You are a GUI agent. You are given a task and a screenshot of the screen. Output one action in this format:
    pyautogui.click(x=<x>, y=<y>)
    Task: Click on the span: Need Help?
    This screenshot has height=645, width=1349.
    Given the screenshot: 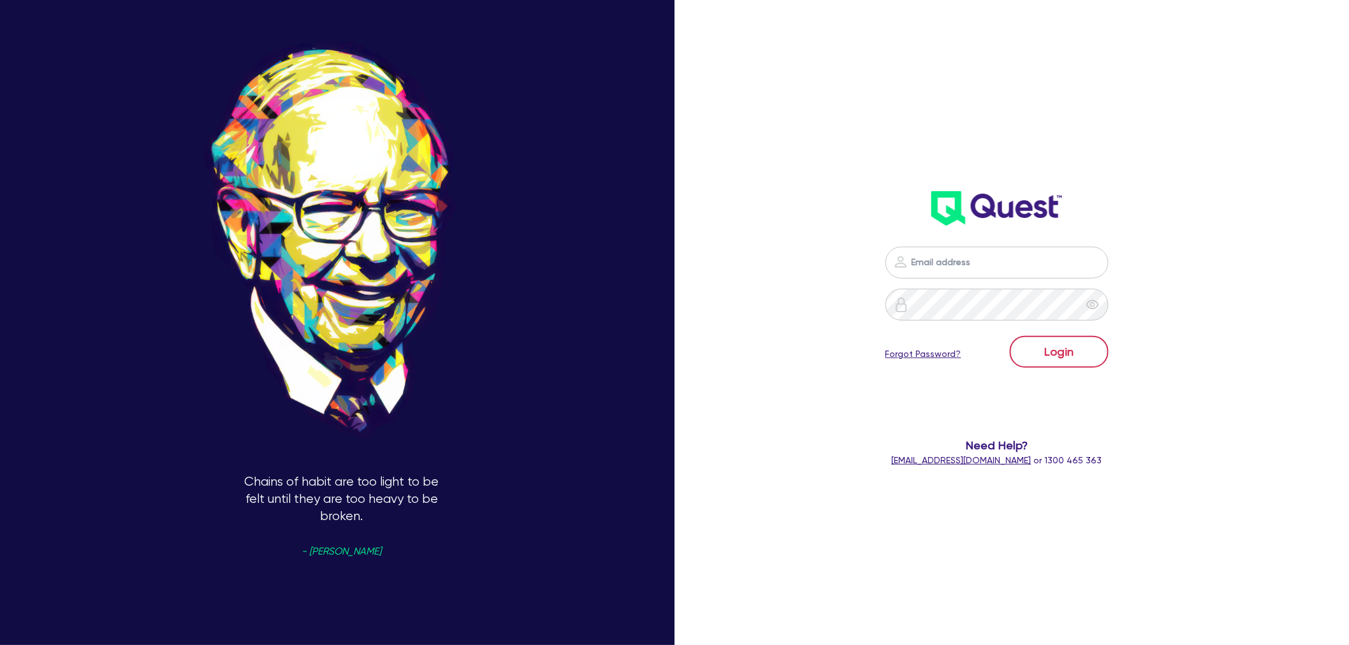 What is the action you would take?
    pyautogui.click(x=997, y=445)
    